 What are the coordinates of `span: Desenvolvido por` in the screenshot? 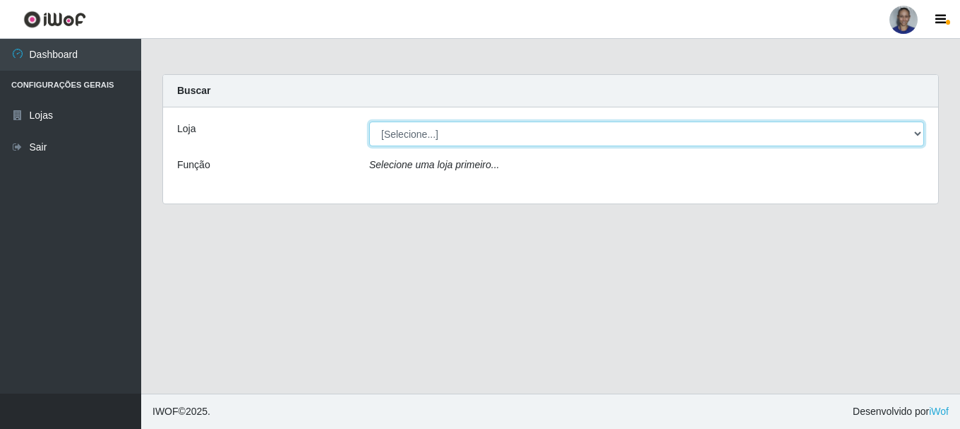 It's located at (901, 411).